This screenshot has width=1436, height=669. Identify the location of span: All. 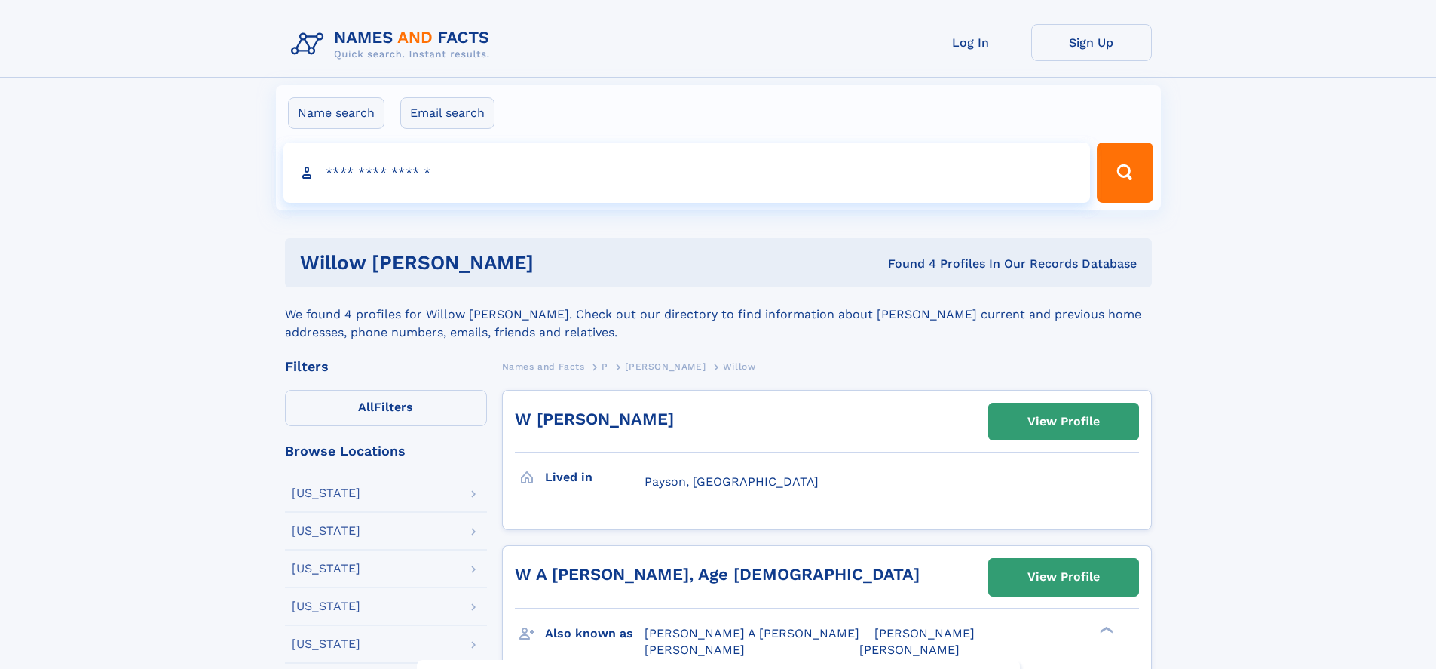
(366, 406).